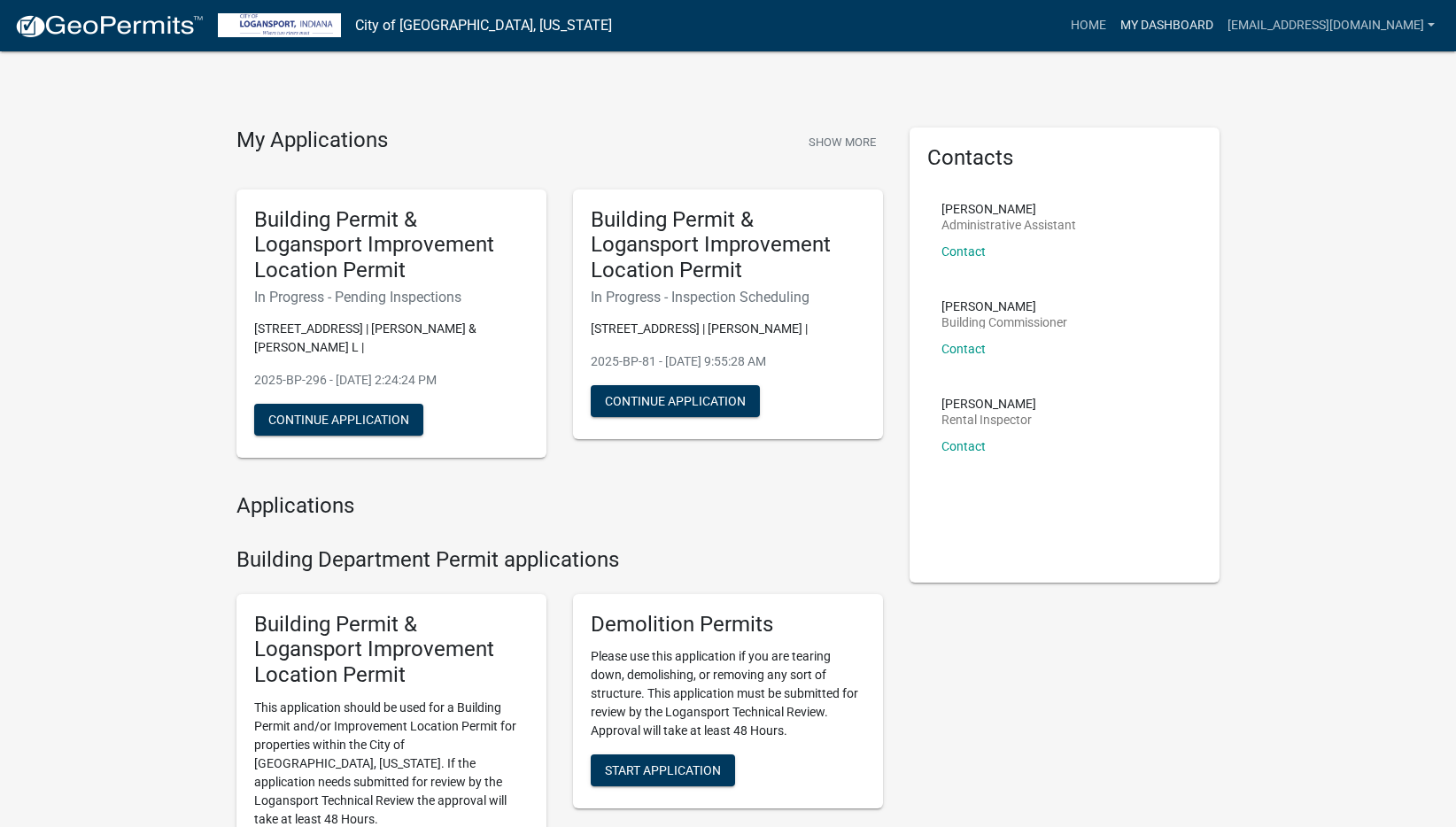  What do you see at coordinates (1089, 25) in the screenshot?
I see `a: Home` at bounding box center [1089, 25].